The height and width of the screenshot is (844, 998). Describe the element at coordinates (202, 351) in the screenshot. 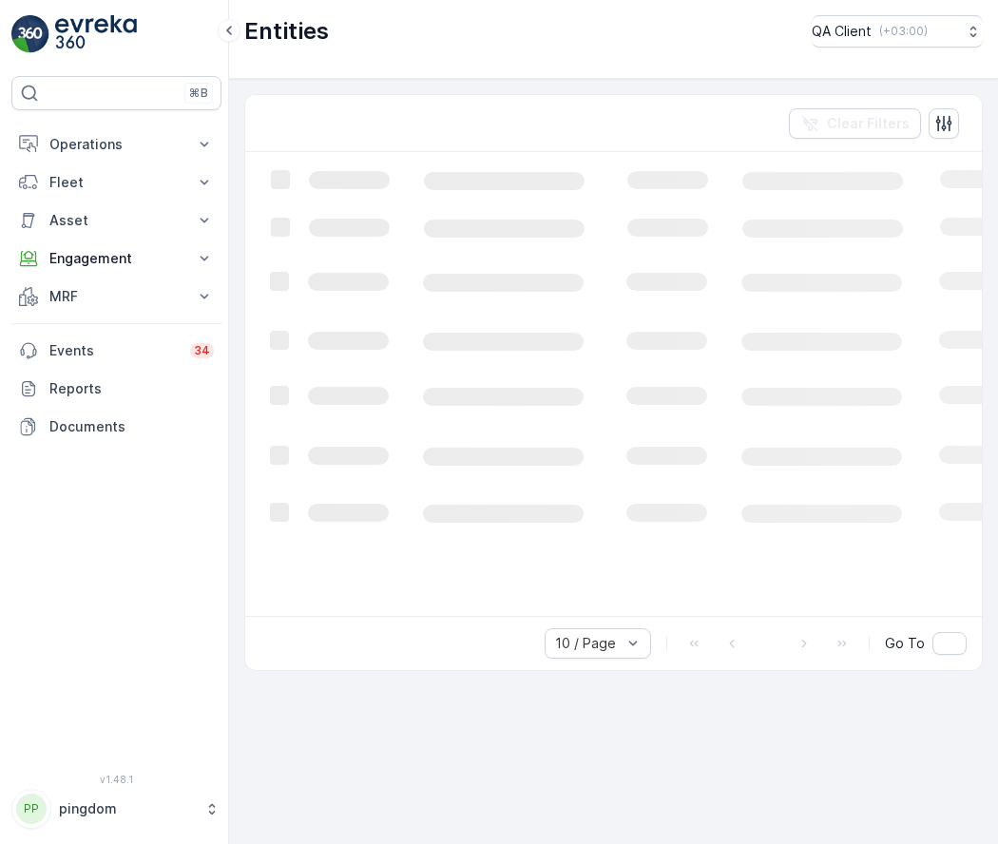

I see `p: 34` at that location.